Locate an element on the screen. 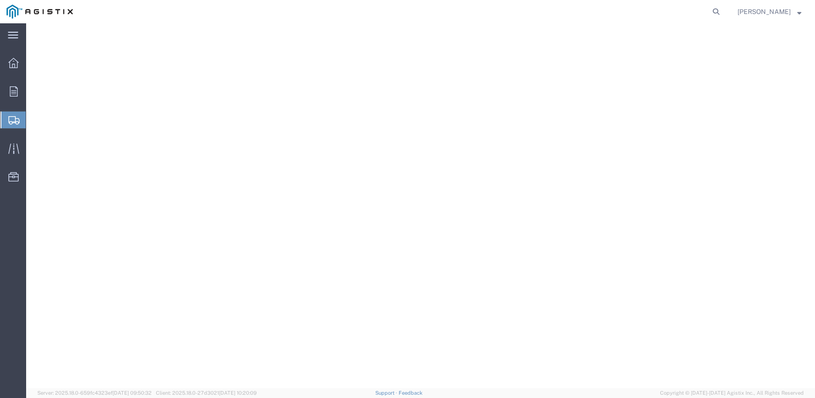  img: logo is located at coordinates (40, 12).